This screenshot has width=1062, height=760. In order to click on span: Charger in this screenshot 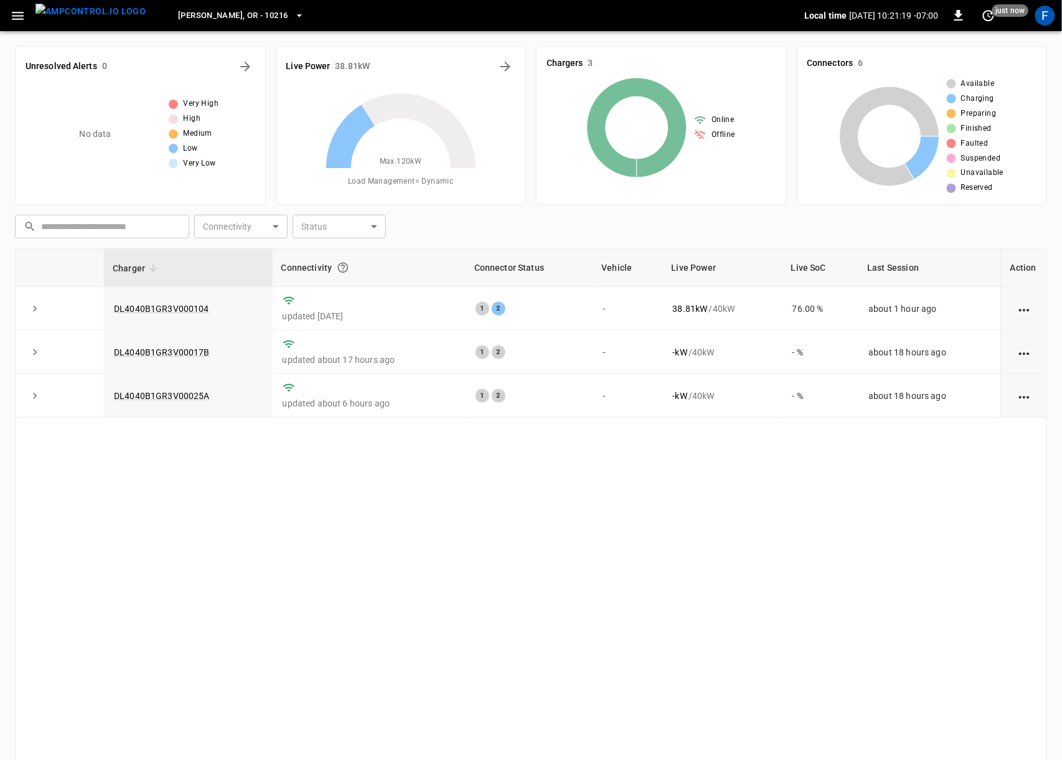, I will do `click(137, 268)`.